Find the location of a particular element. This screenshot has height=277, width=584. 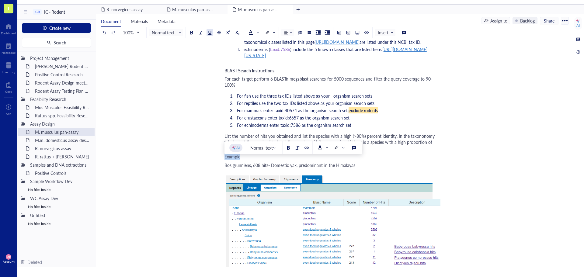

div: Positive Control Research is located at coordinates (62, 74).